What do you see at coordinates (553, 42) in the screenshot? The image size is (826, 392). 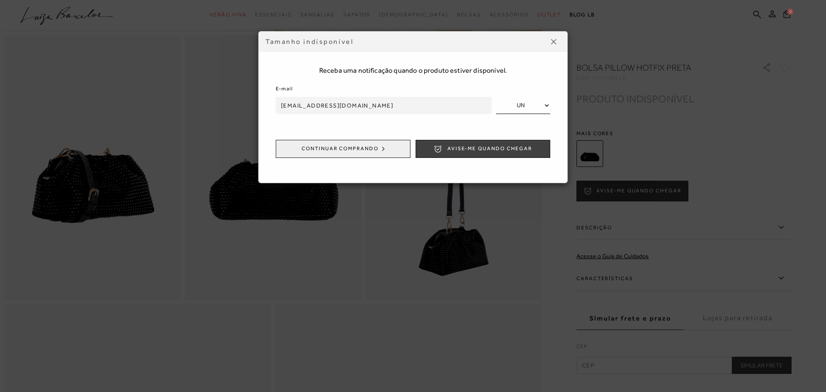 I see `img: icon-close.png` at bounding box center [553, 42].